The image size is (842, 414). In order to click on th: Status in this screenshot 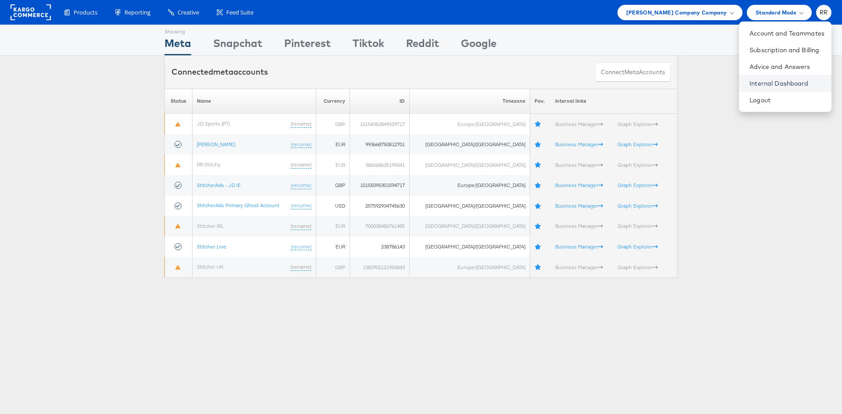, I will do `click(179, 101)`.